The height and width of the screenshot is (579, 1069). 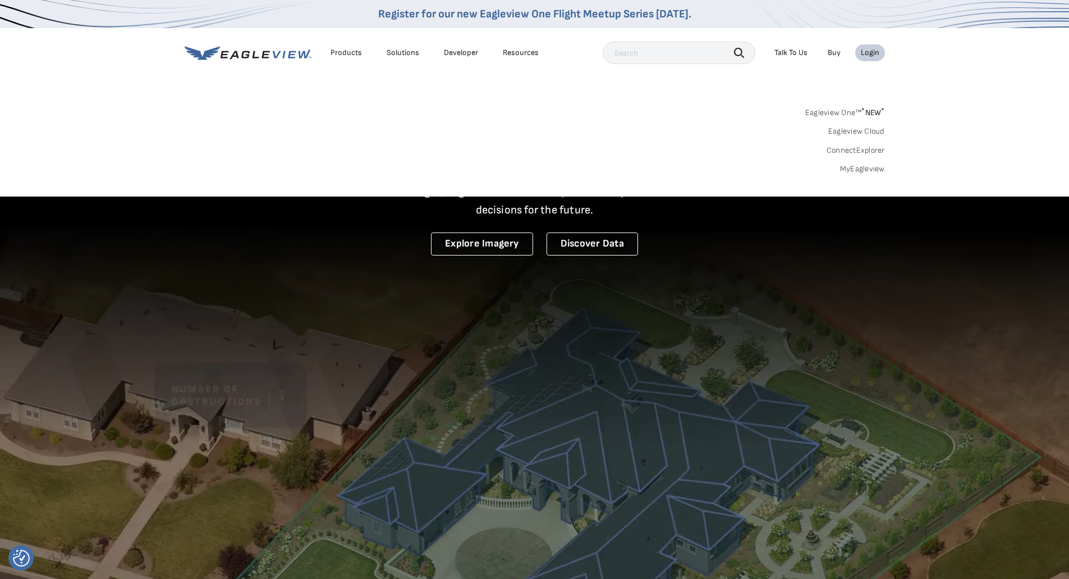 I want to click on img: Revisit consent button, so click(x=21, y=558).